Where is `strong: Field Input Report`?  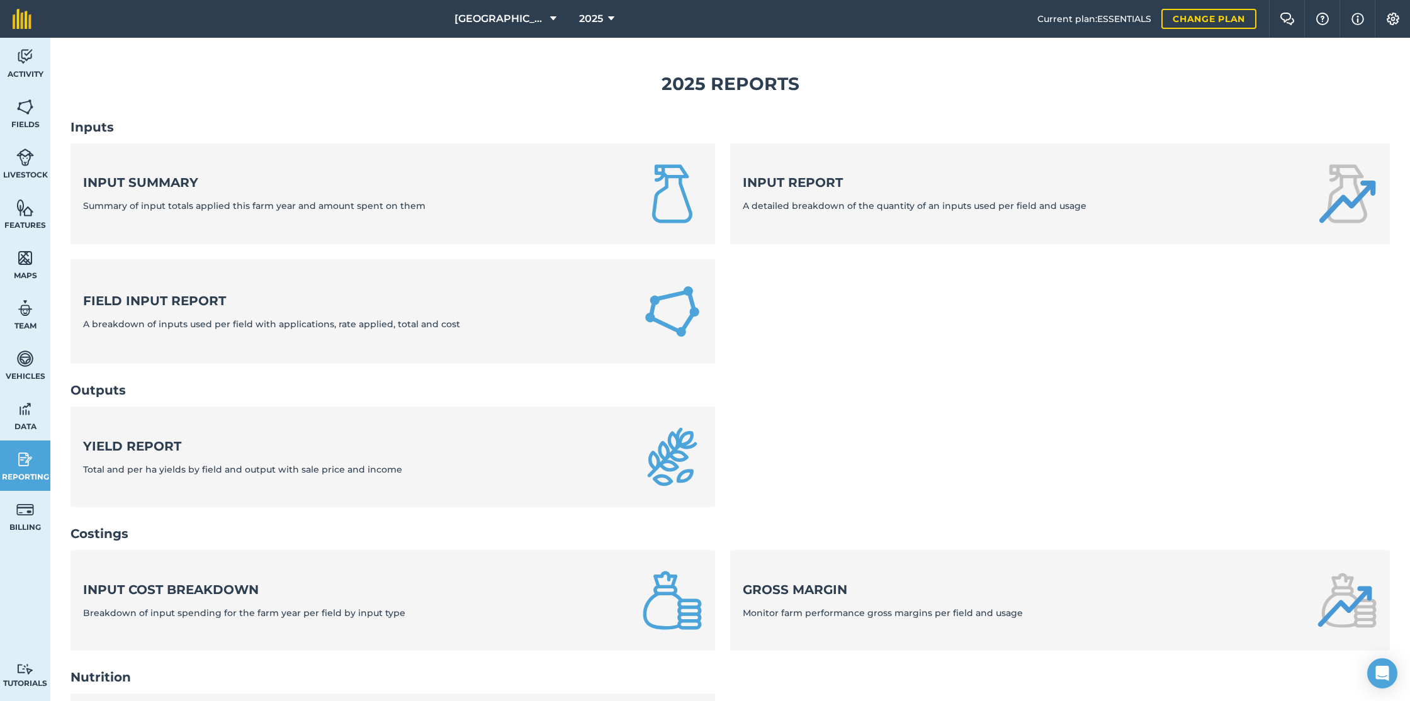 strong: Field Input Report is located at coordinates (271, 301).